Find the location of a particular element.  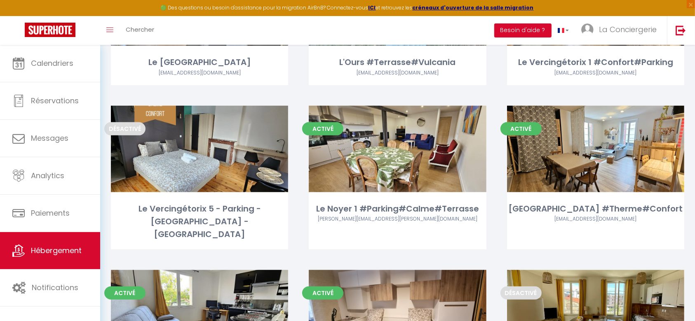

div: Le Noyer 1 #Parking#Calme#Terrasse is located at coordinates (397, 209).